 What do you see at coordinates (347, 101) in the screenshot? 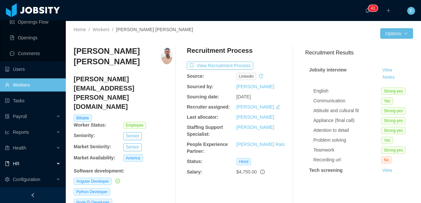
I see `div: Communication` at bounding box center [347, 101].